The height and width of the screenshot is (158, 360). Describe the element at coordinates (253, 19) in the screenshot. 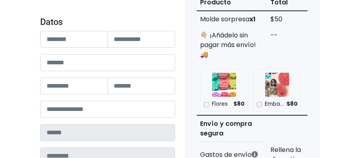

I see `strong: x1` at that location.